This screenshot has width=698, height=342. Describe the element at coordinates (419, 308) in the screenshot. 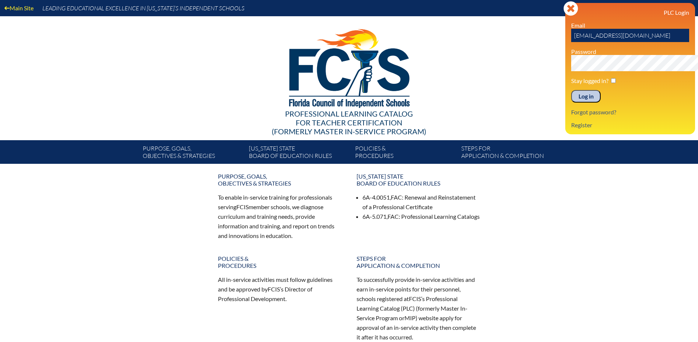

I see `p: To successfully provide in-service activities and earn in-service points for their personnel, sch...` at that location.